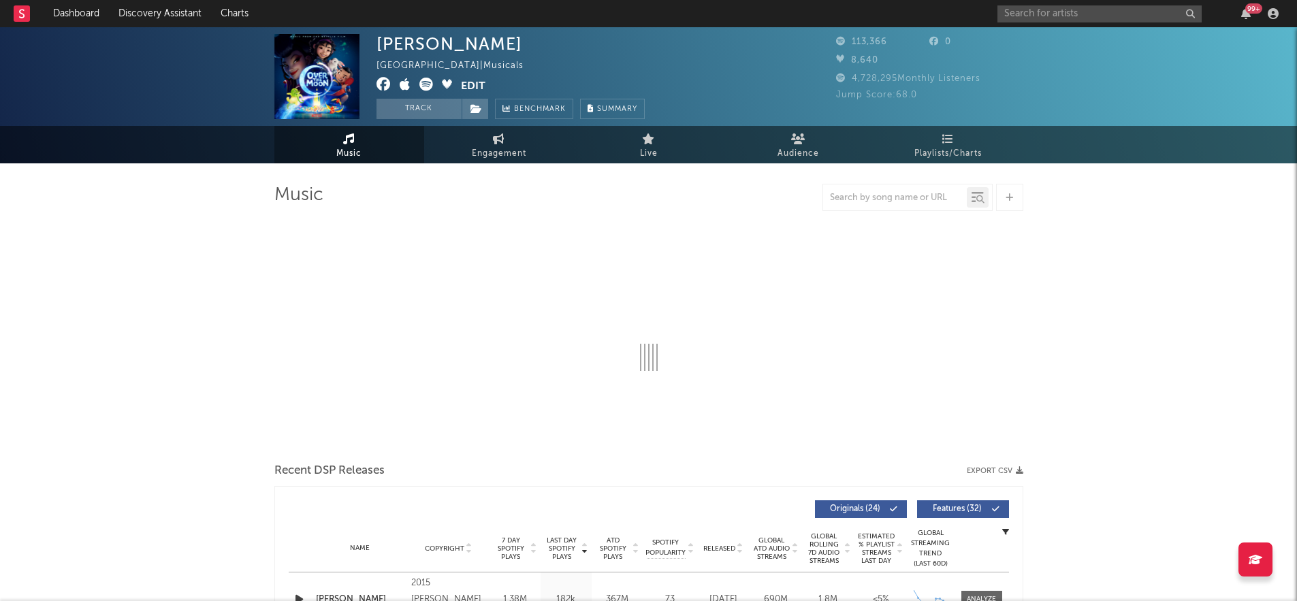 This screenshot has width=1297, height=601. Describe the element at coordinates (798, 154) in the screenshot. I see `span: Audience` at that location.